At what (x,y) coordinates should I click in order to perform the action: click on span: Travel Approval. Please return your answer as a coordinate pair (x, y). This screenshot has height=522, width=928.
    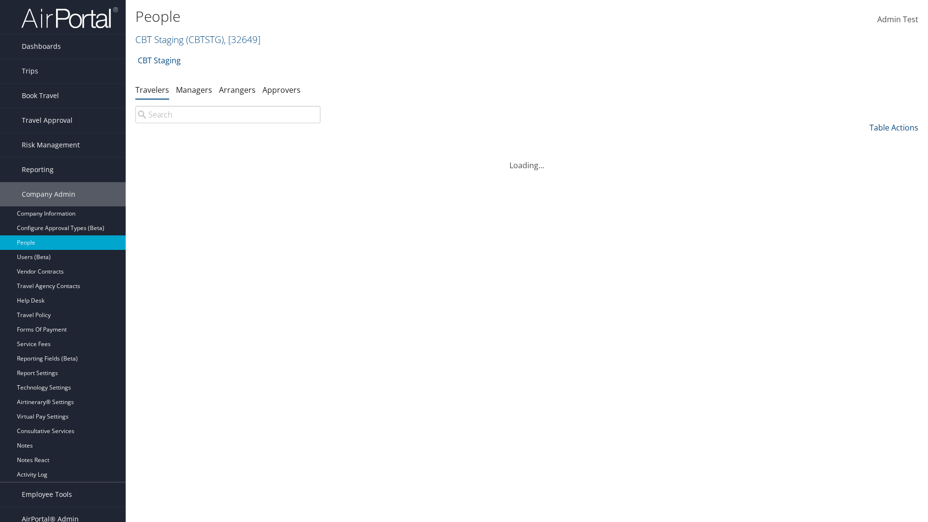
    Looking at the image, I should click on (47, 120).